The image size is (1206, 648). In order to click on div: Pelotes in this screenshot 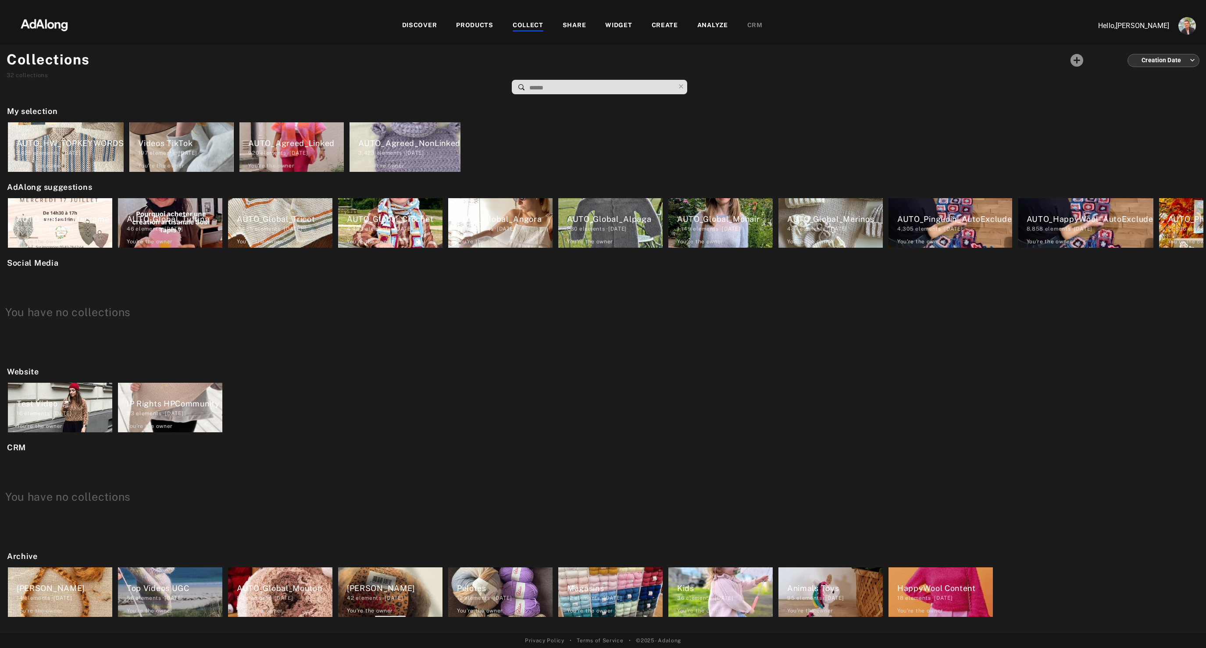, I will do `click(505, 588)`.